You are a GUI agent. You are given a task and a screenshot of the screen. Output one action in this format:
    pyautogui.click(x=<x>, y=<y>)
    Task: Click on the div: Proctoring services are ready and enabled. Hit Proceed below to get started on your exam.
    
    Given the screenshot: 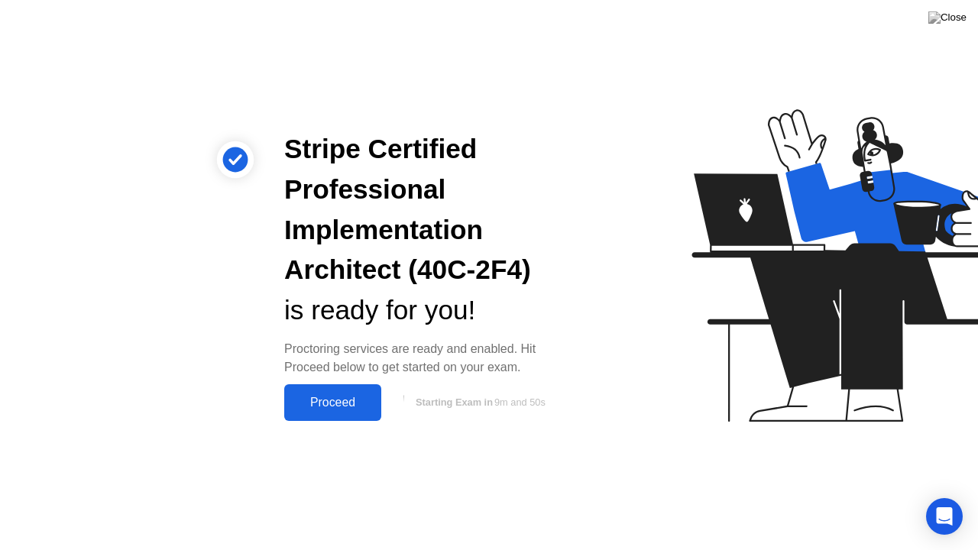 What is the action you would take?
    pyautogui.click(x=426, y=358)
    